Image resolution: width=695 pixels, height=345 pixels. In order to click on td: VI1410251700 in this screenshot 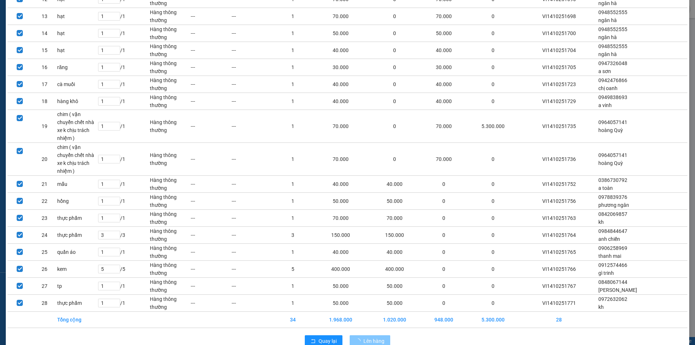, I will do `click(559, 33)`.